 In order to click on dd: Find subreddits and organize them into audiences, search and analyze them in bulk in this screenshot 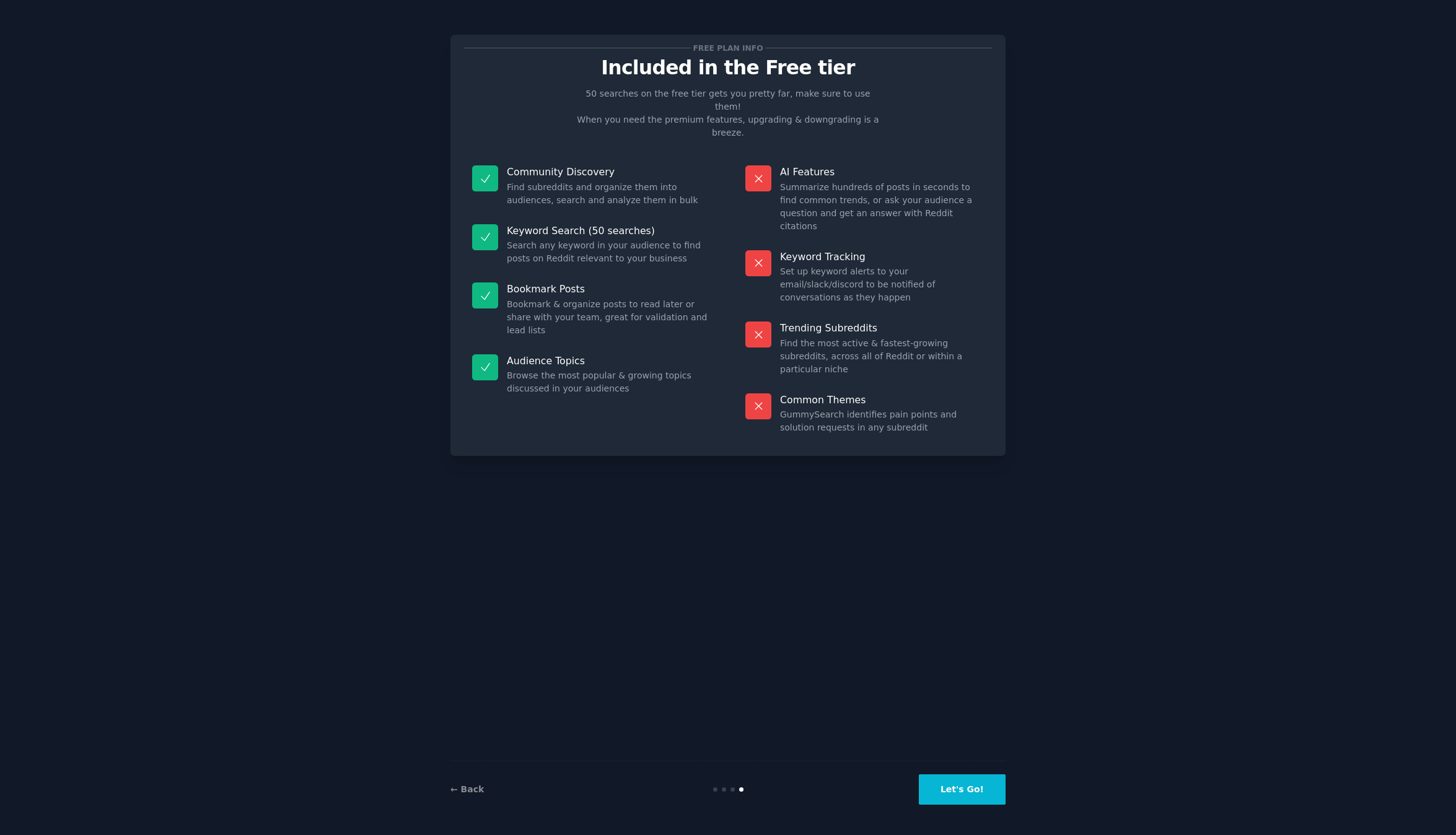, I will do `click(609, 194)`.